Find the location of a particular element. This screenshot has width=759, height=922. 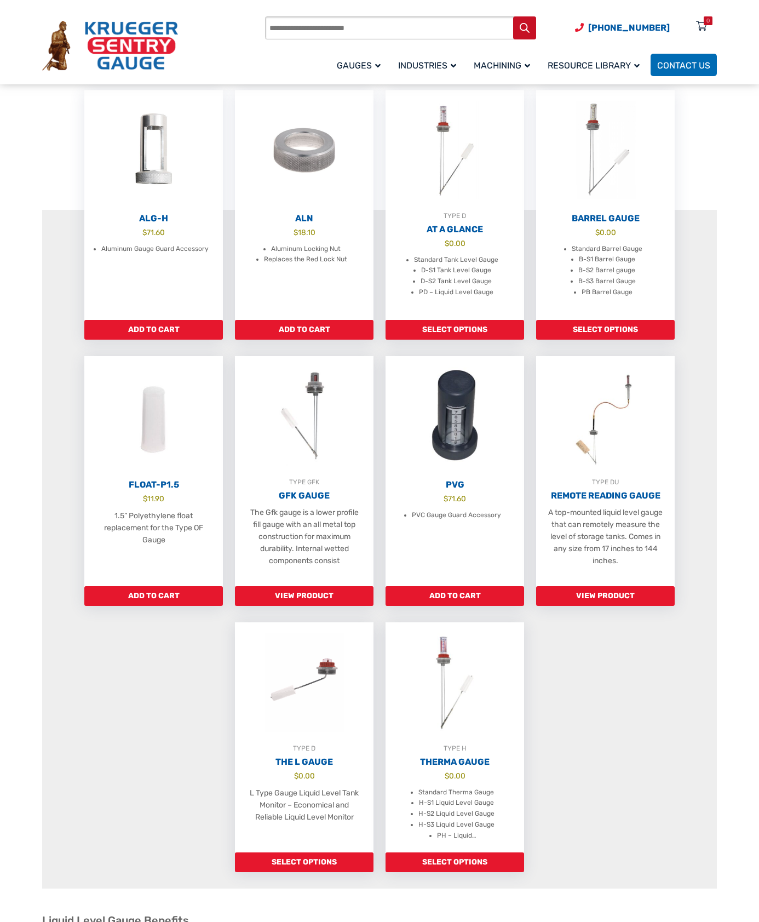

a: Read more about “Remote Reading Gauge” is located at coordinates (605, 596).